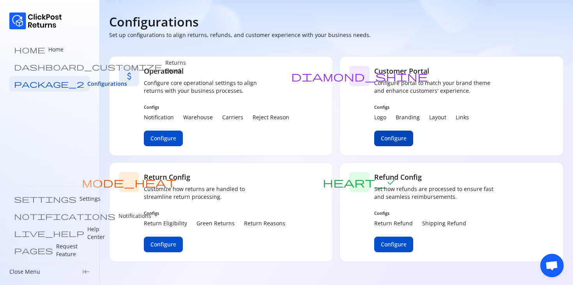 The height and width of the screenshot is (285, 573). Describe the element at coordinates (206, 87) in the screenshot. I see `p: Configure core operational settings to align returns with your business processes.` at that location.